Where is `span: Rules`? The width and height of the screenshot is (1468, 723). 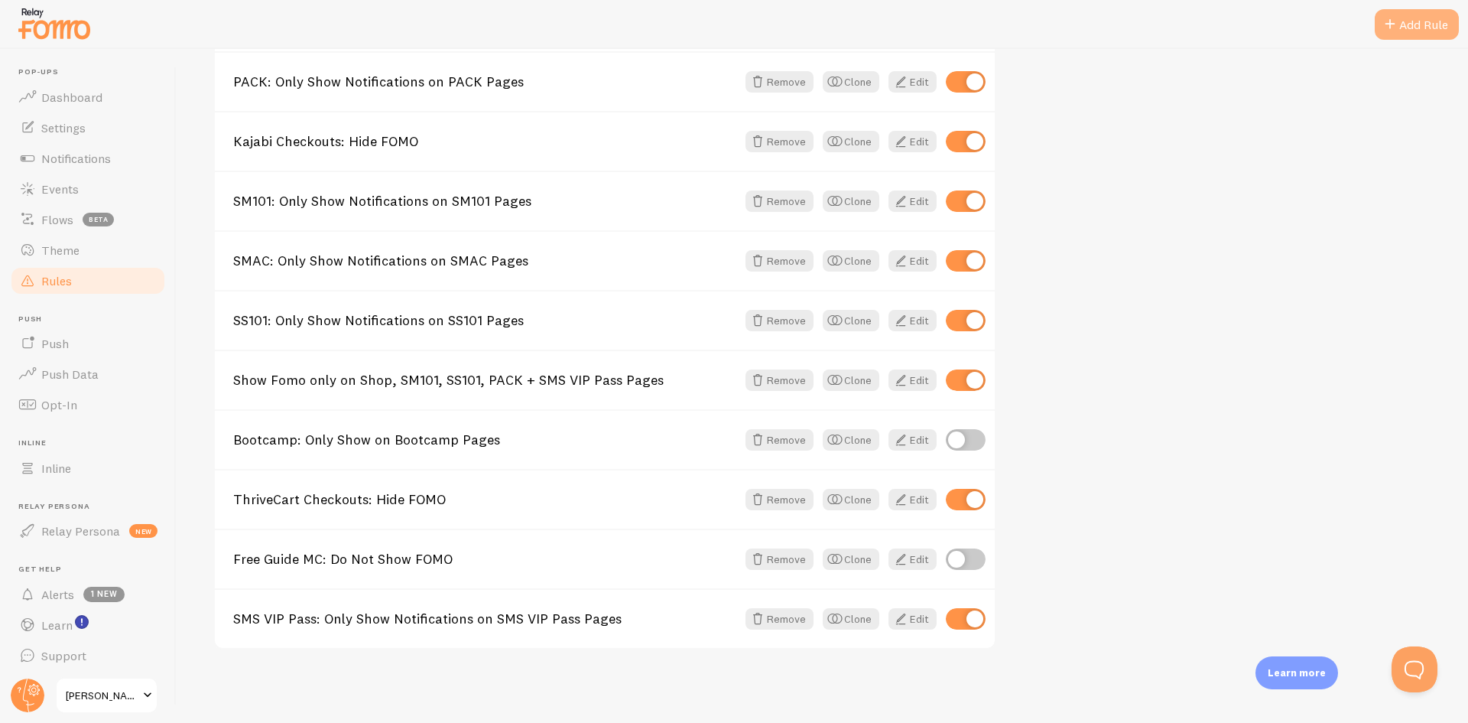 span: Rules is located at coordinates (57, 281).